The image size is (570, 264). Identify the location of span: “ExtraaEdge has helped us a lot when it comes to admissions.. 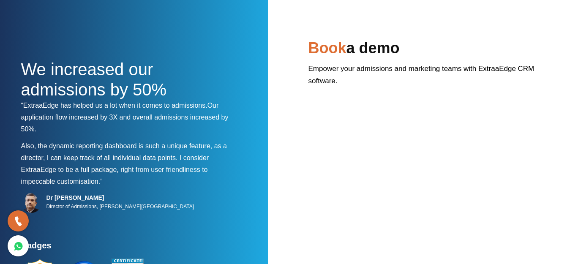
(114, 105).